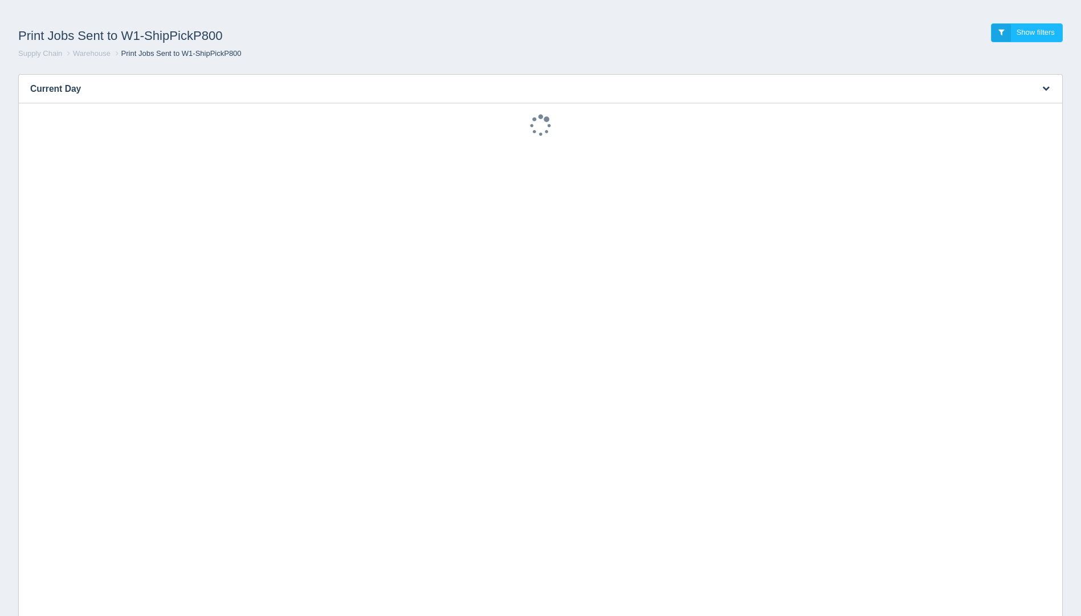 Image resolution: width=1081 pixels, height=616 pixels. What do you see at coordinates (523, 89) in the screenshot?
I see `h3: Current Day` at bounding box center [523, 89].